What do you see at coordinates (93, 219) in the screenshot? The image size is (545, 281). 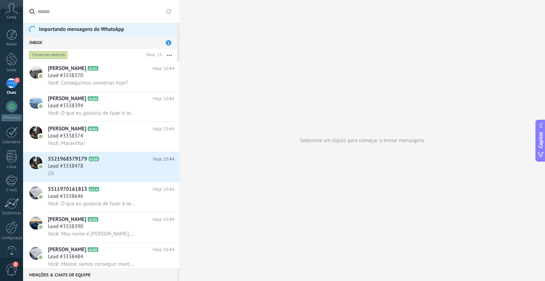 I see `span: A103` at bounding box center [93, 219].